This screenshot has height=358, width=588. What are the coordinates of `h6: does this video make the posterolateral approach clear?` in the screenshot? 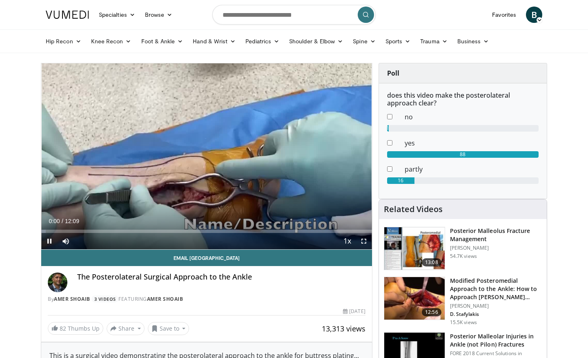 It's located at (463, 99).